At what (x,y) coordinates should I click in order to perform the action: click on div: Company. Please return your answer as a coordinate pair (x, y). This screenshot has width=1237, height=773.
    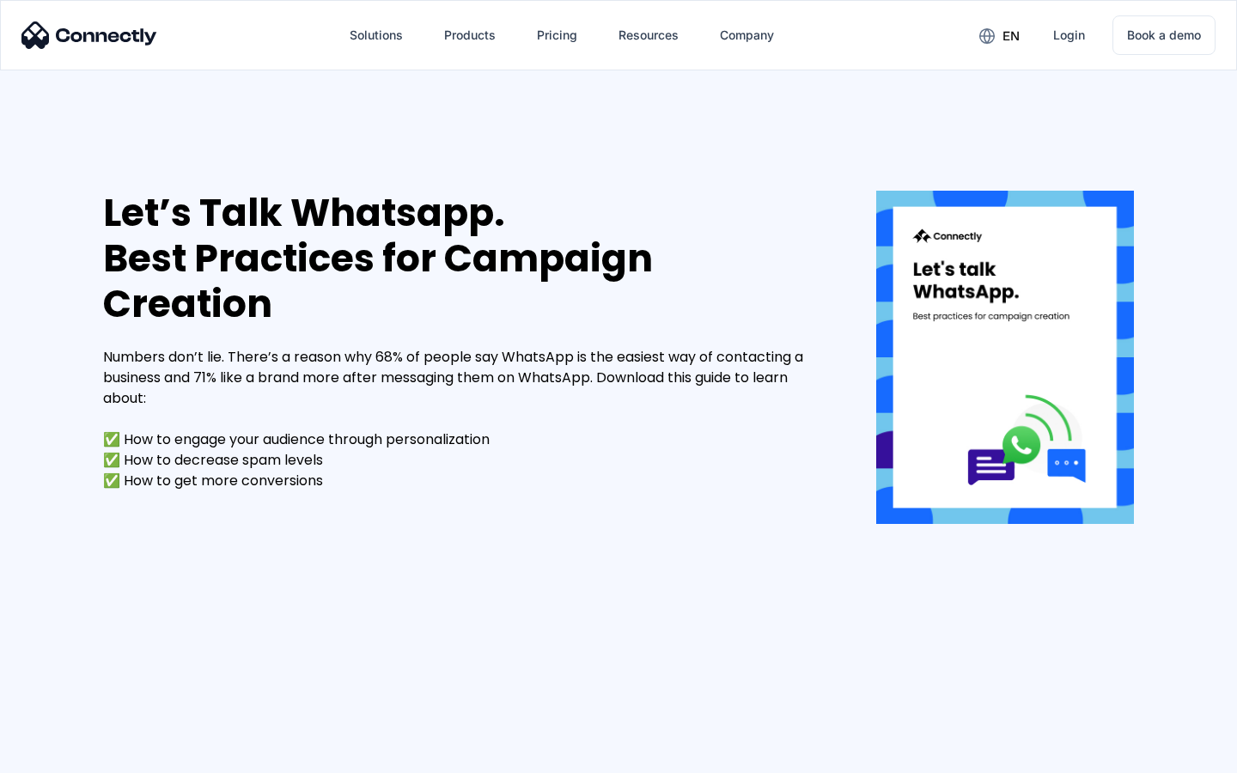
    Looking at the image, I should click on (747, 35).